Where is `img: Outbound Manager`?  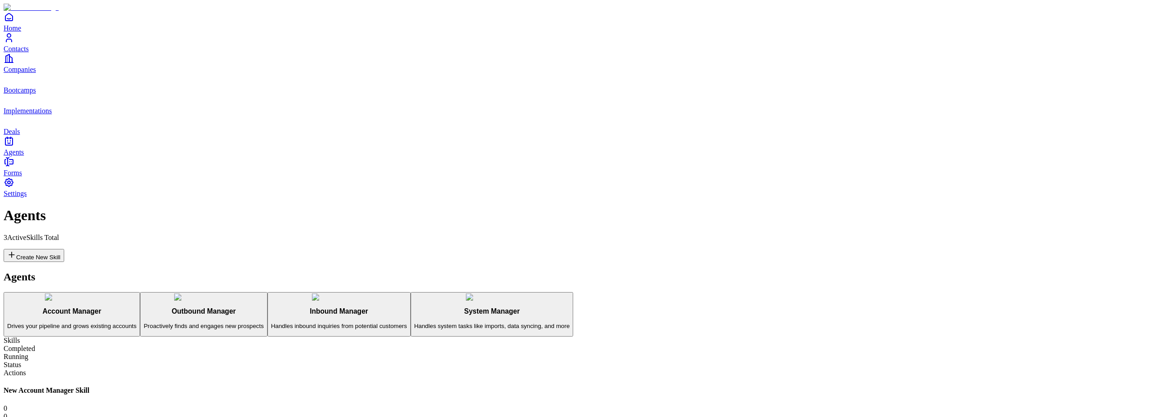 img: Outbound Manager is located at coordinates (203, 297).